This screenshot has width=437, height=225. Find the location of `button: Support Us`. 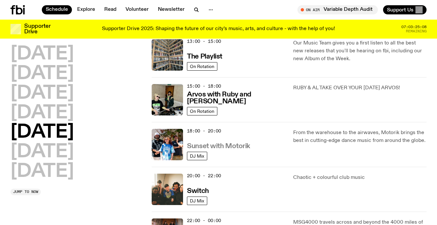

button: Support Us is located at coordinates (404, 10).